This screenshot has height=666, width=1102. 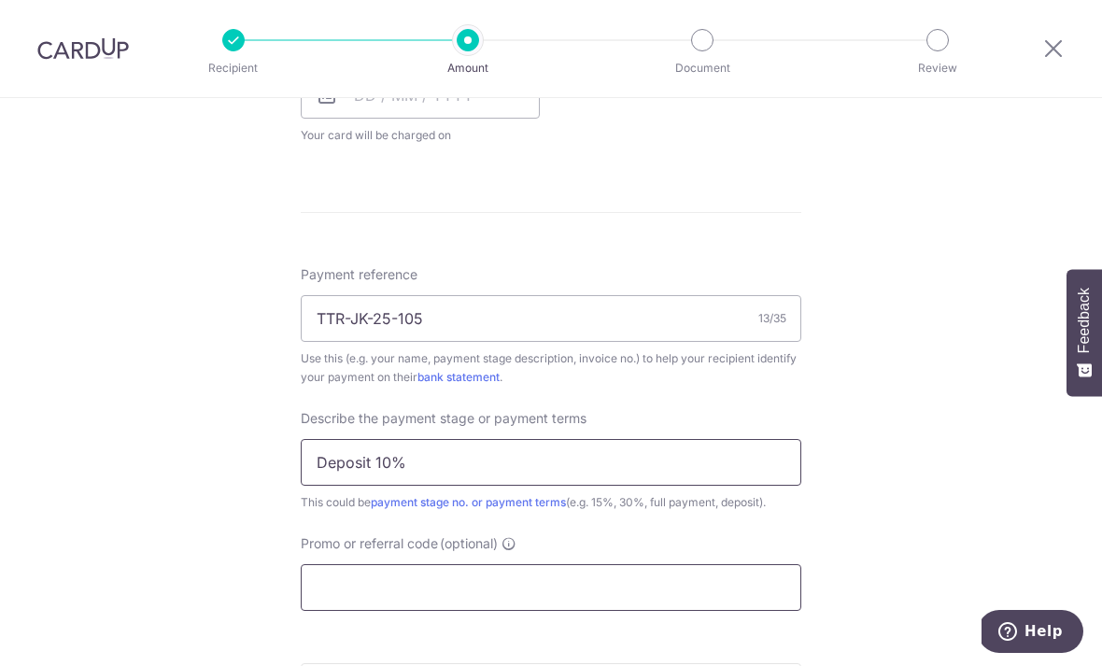 What do you see at coordinates (937, 68) in the screenshot?
I see `p: Review` at bounding box center [937, 68].